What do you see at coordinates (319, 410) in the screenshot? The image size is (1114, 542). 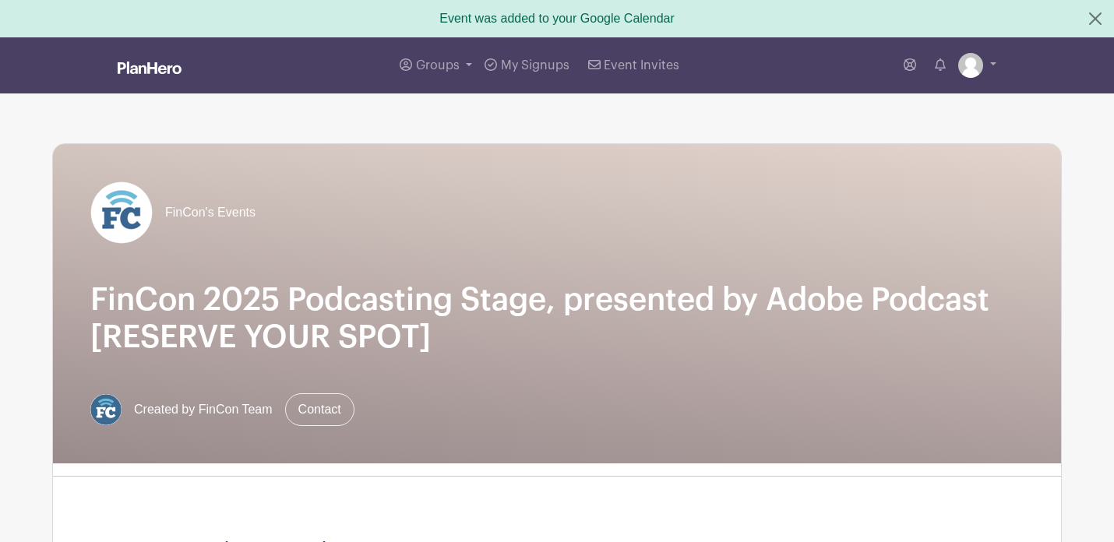 I see `a: Contact` at bounding box center [319, 410].